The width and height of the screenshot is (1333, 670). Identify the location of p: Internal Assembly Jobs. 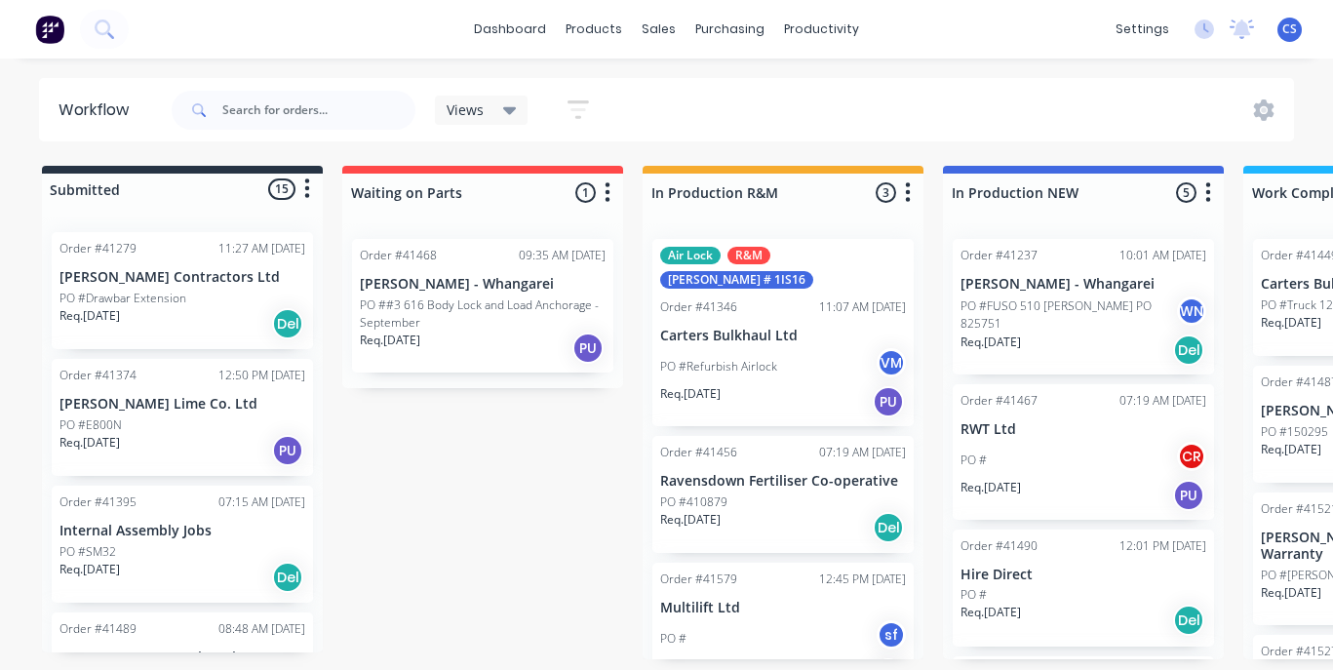
(182, 530).